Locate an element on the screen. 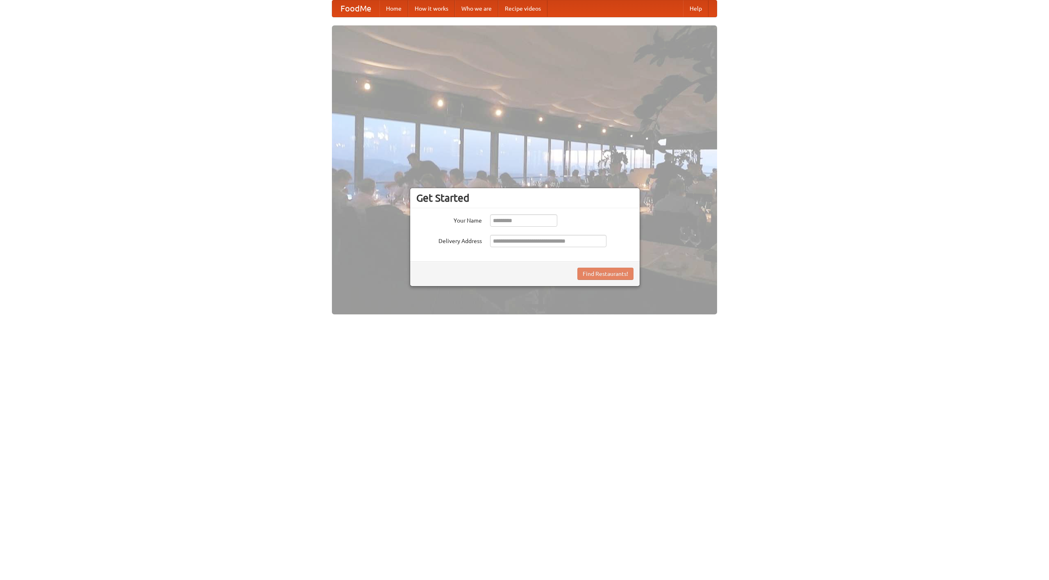 Image resolution: width=1049 pixels, height=580 pixels. a: Who we are is located at coordinates (477, 9).